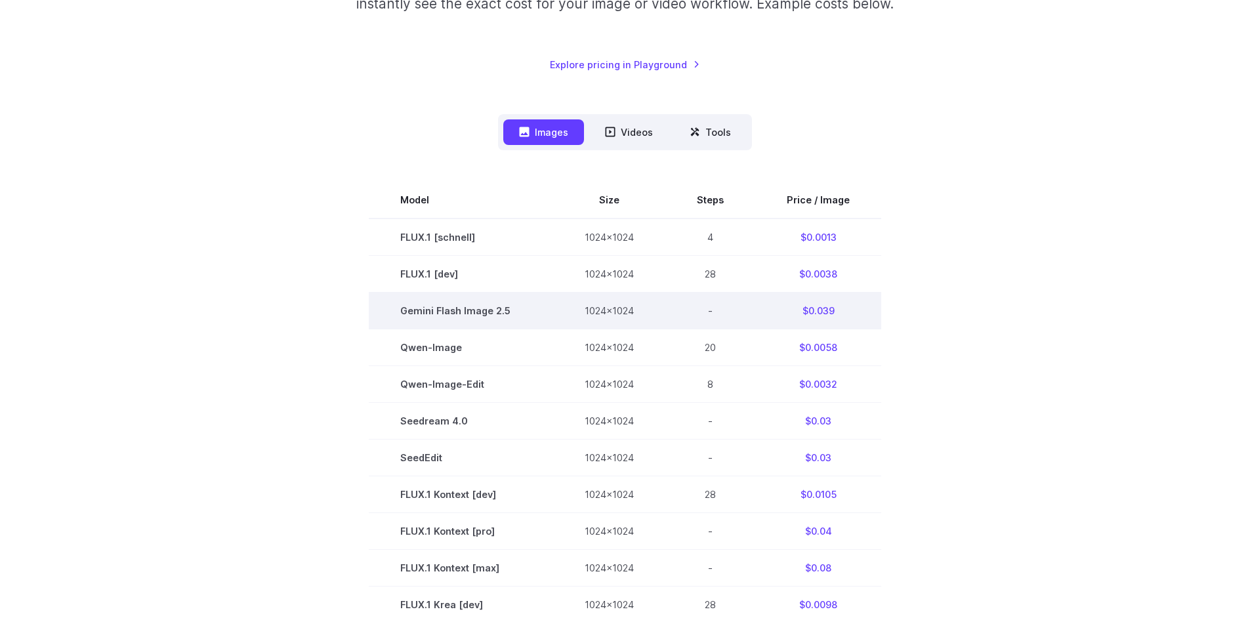 The image size is (1250, 620). What do you see at coordinates (461, 568) in the screenshot?
I see `td: FLUX.1 Kontext [max]` at bounding box center [461, 568].